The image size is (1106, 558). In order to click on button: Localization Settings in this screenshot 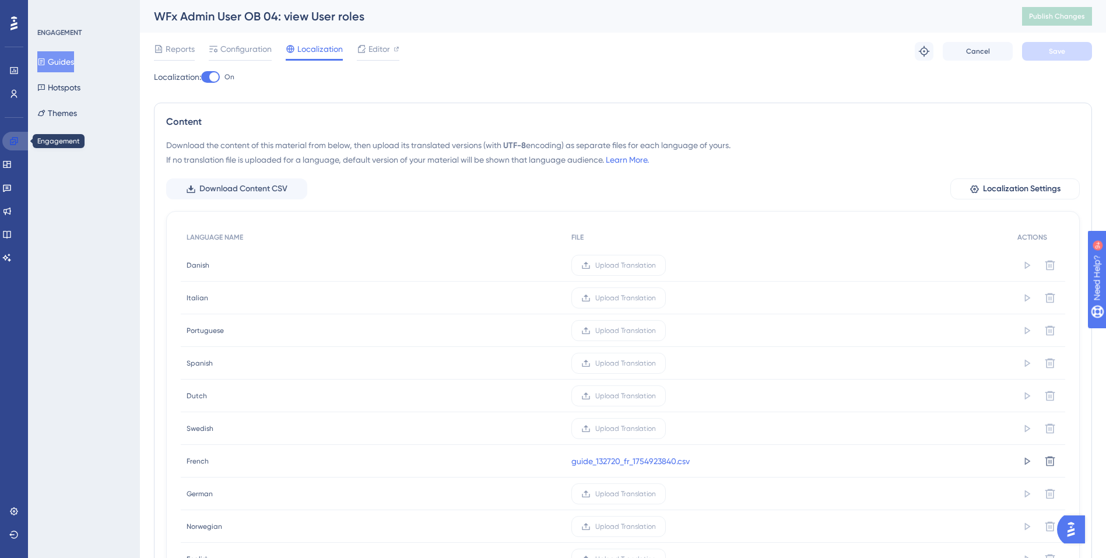, I will do `click(1015, 189)`.